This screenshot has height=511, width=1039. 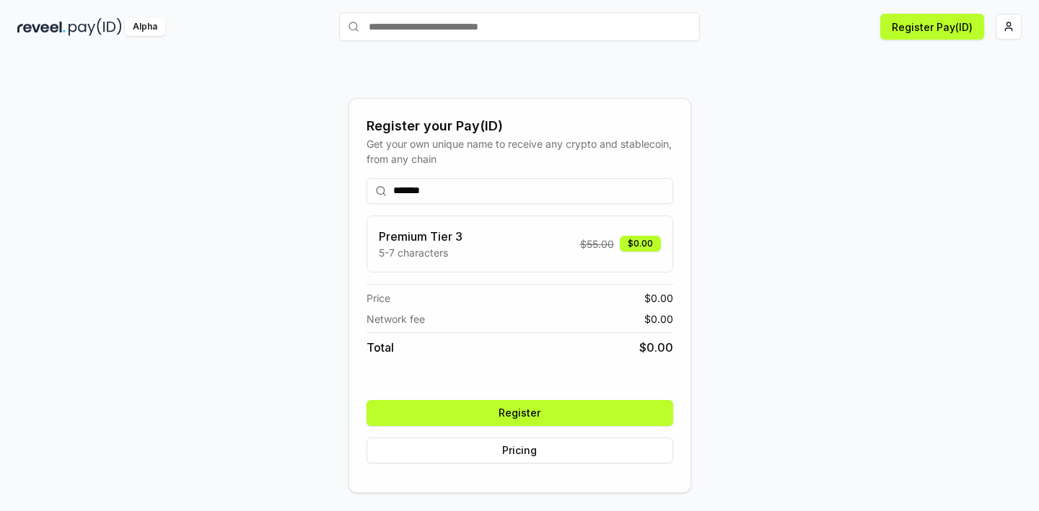 I want to click on span: Network fee, so click(x=395, y=319).